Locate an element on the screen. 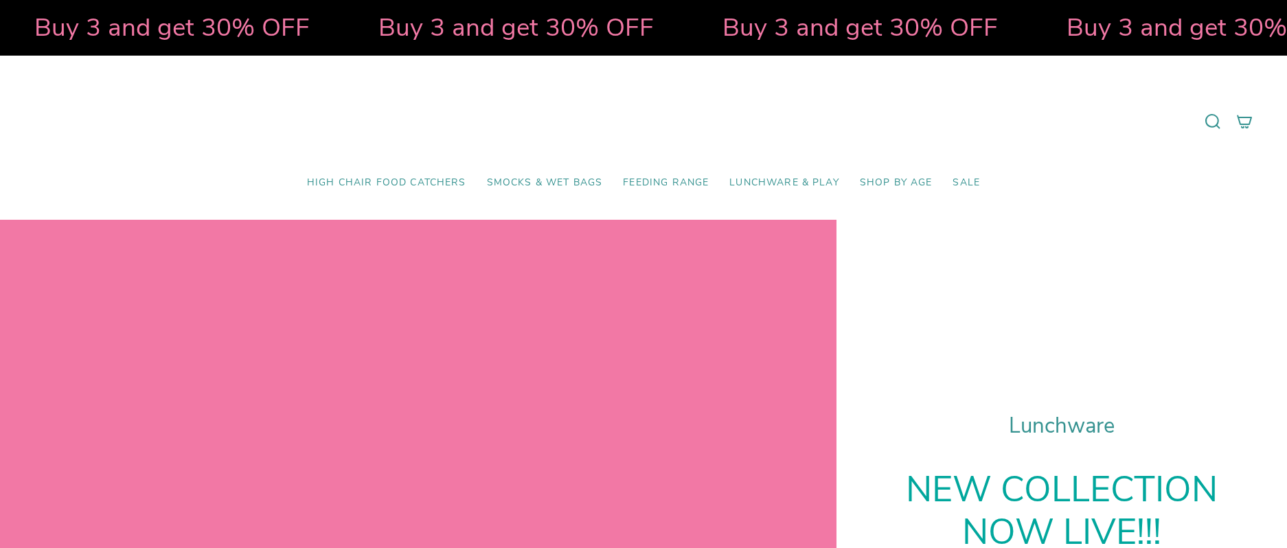 The image size is (1287, 548). a: Shop by Age is located at coordinates (897, 183).